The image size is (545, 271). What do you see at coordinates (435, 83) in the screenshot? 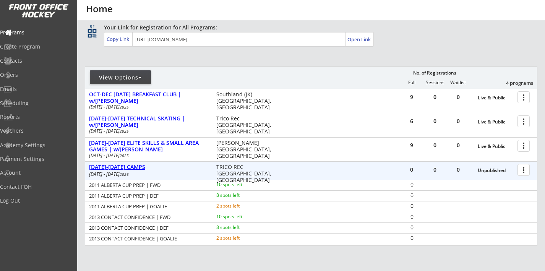
I see `div: Sessions` at bounding box center [435, 83].